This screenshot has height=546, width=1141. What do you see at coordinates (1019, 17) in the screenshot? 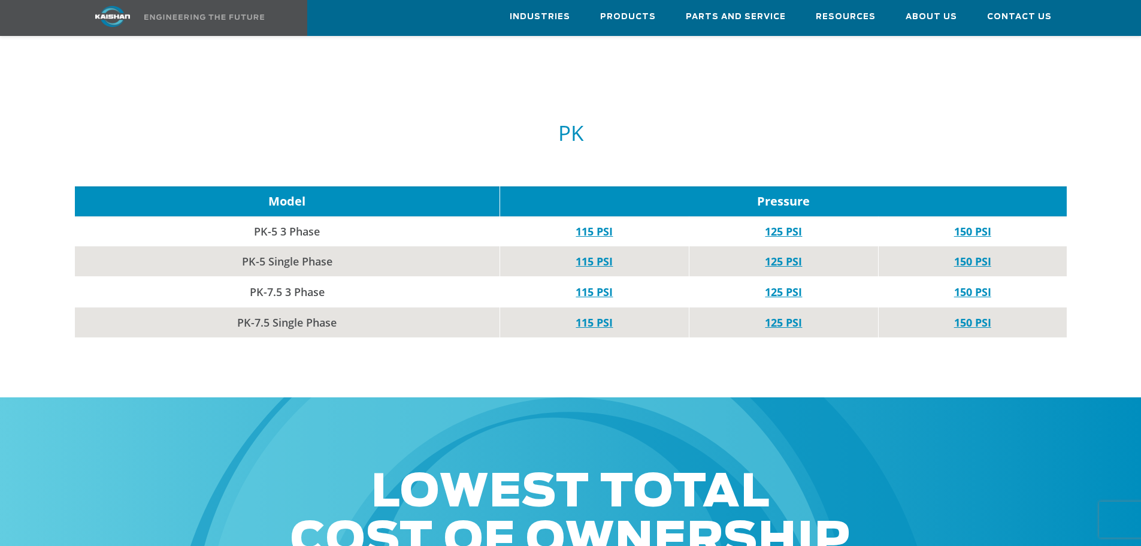
I see `span: Contact Us` at bounding box center [1019, 17].